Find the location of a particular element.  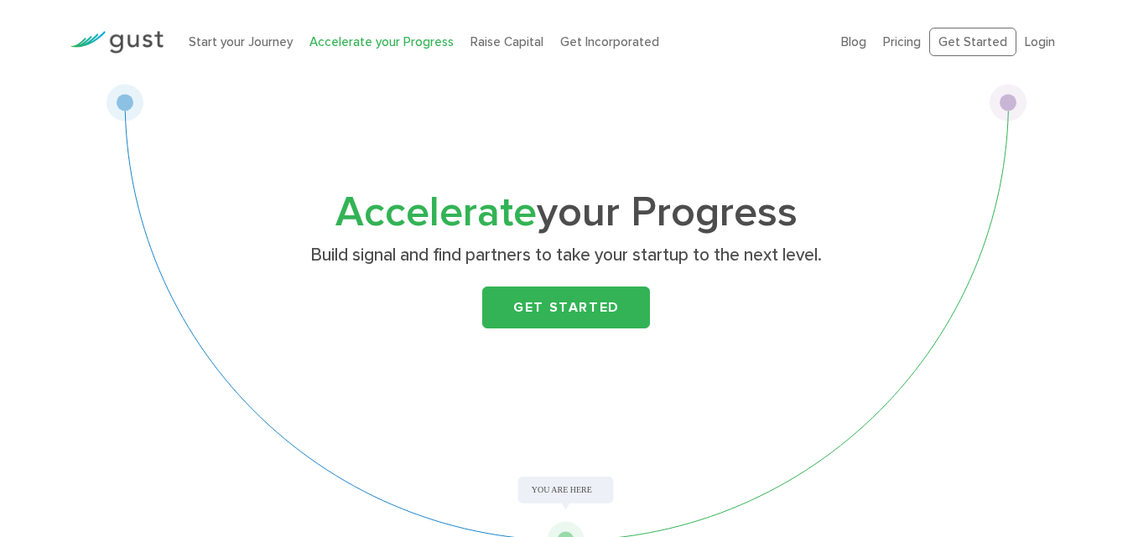

h1: your Progress is located at coordinates (566, 213).